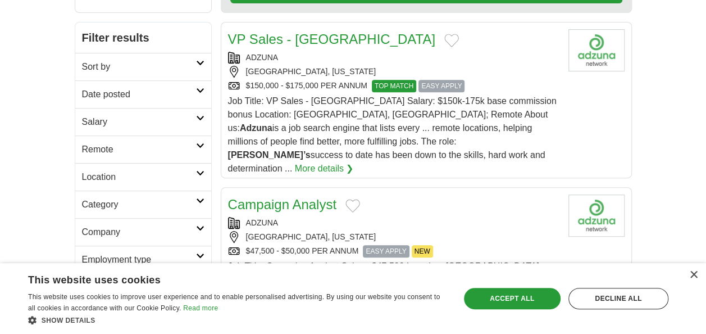 Image resolution: width=706 pixels, height=334 pixels. I want to click on h2: Salary, so click(139, 122).